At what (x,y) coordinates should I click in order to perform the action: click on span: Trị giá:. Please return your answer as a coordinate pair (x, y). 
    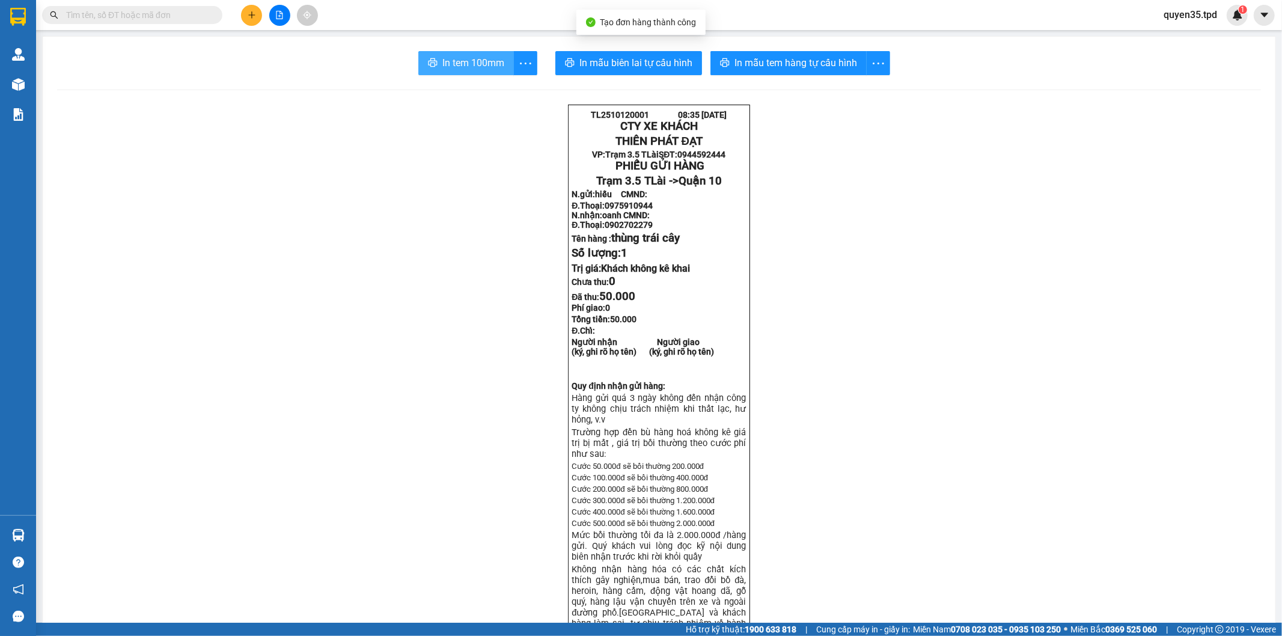
    Looking at the image, I should click on (630, 268).